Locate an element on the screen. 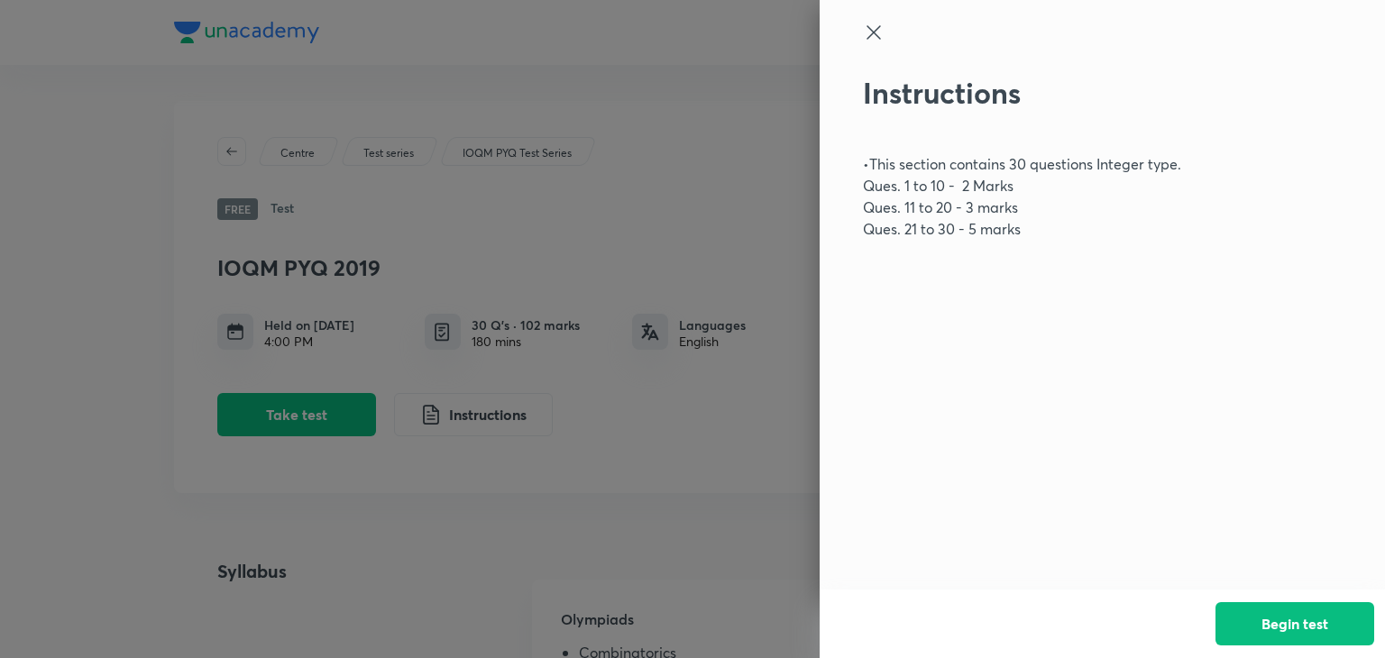  h2: Instructions is located at coordinates (1072, 93).